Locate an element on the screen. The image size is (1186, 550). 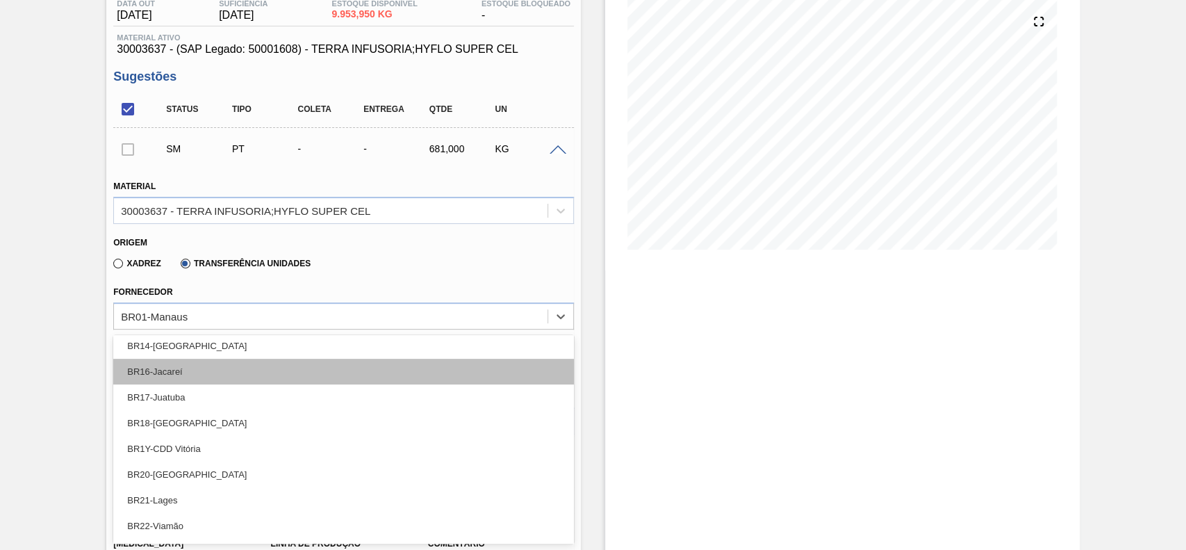
label: Xadrez is located at coordinates (137, 263).